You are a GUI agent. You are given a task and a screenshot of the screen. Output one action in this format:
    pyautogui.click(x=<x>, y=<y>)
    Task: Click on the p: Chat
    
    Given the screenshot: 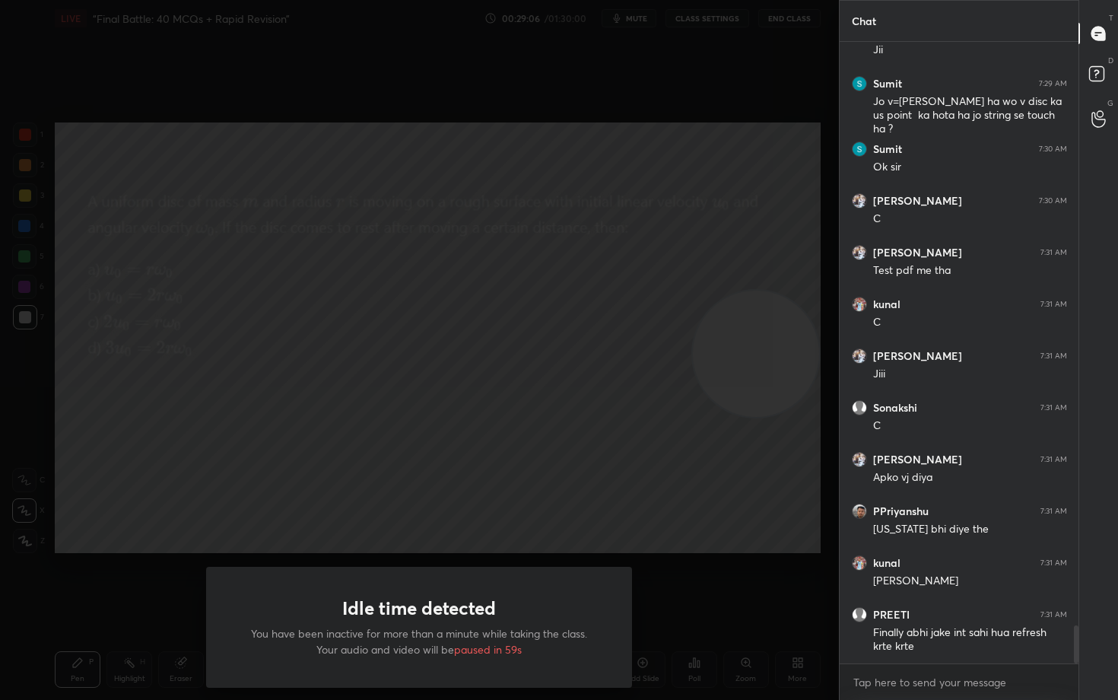 What is the action you would take?
    pyautogui.click(x=864, y=21)
    